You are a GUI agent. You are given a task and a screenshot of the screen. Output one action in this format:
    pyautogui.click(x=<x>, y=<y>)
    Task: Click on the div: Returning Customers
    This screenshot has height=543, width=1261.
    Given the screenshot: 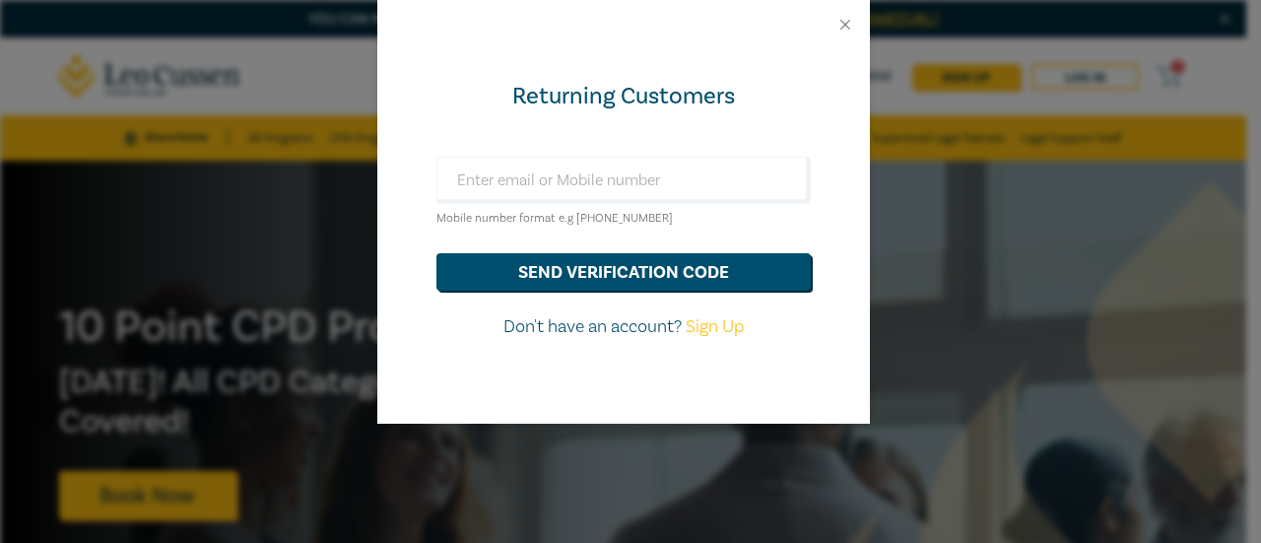 What is the action you would take?
    pyautogui.click(x=623, y=97)
    